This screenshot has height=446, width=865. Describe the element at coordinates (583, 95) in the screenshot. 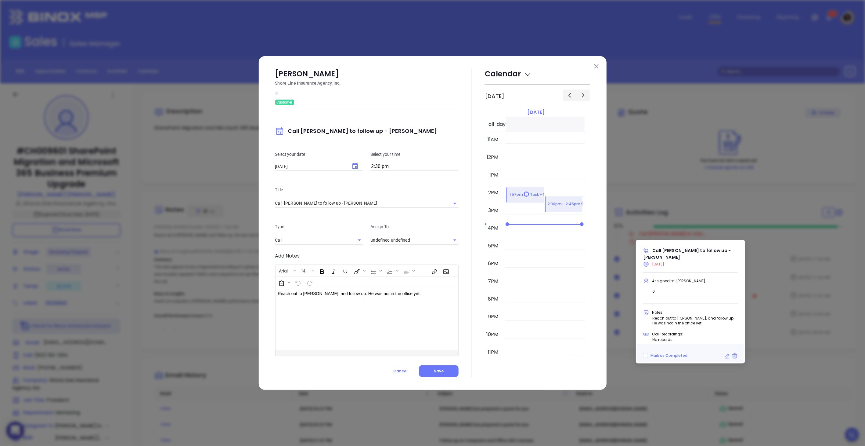

I see `button: Next day` at that location.